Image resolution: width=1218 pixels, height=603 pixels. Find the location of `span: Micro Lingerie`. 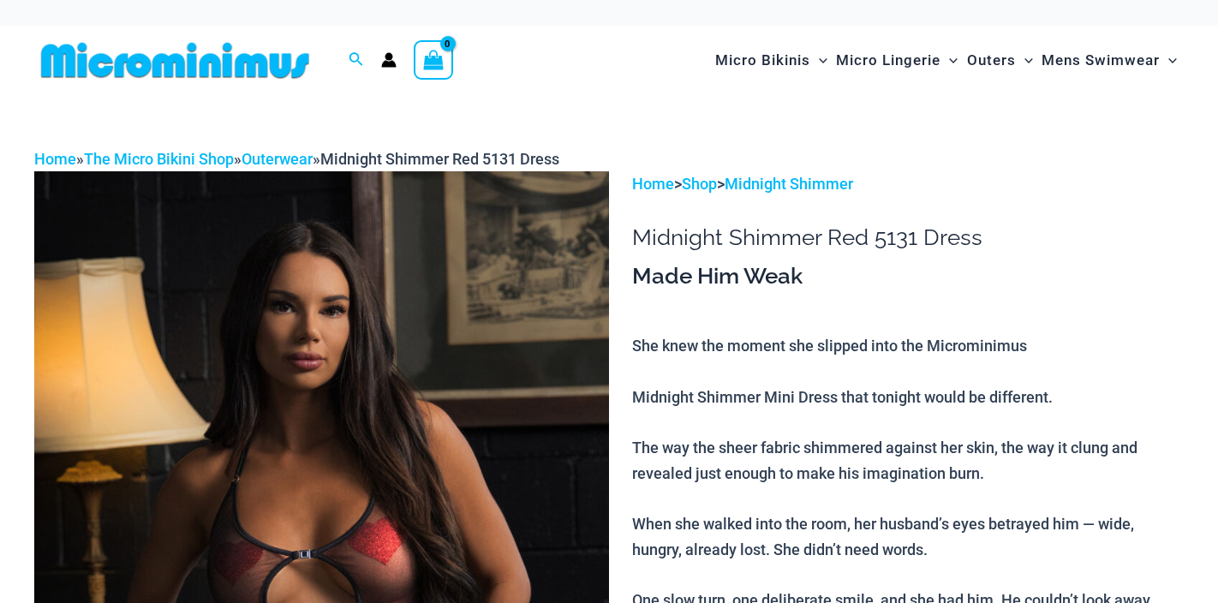

span: Micro Lingerie is located at coordinates (888, 60).